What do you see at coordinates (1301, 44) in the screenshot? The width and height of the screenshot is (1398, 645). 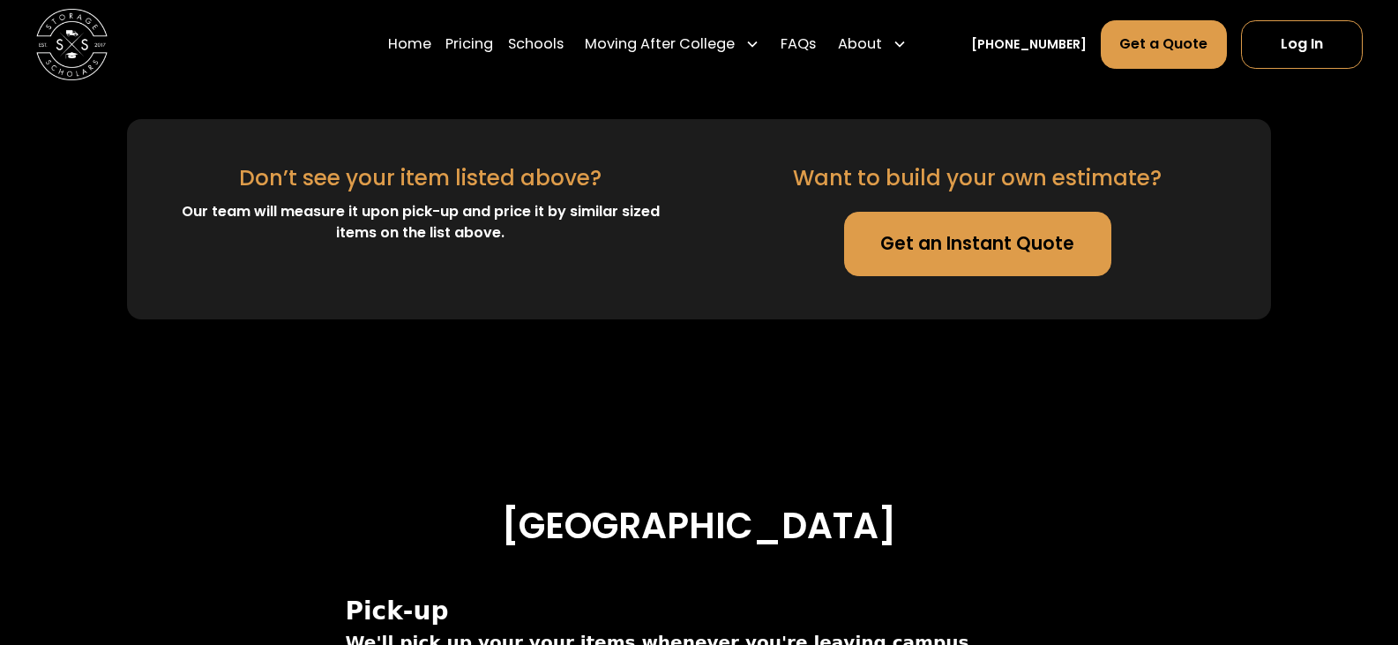 I see `a: Log In` at bounding box center [1301, 44].